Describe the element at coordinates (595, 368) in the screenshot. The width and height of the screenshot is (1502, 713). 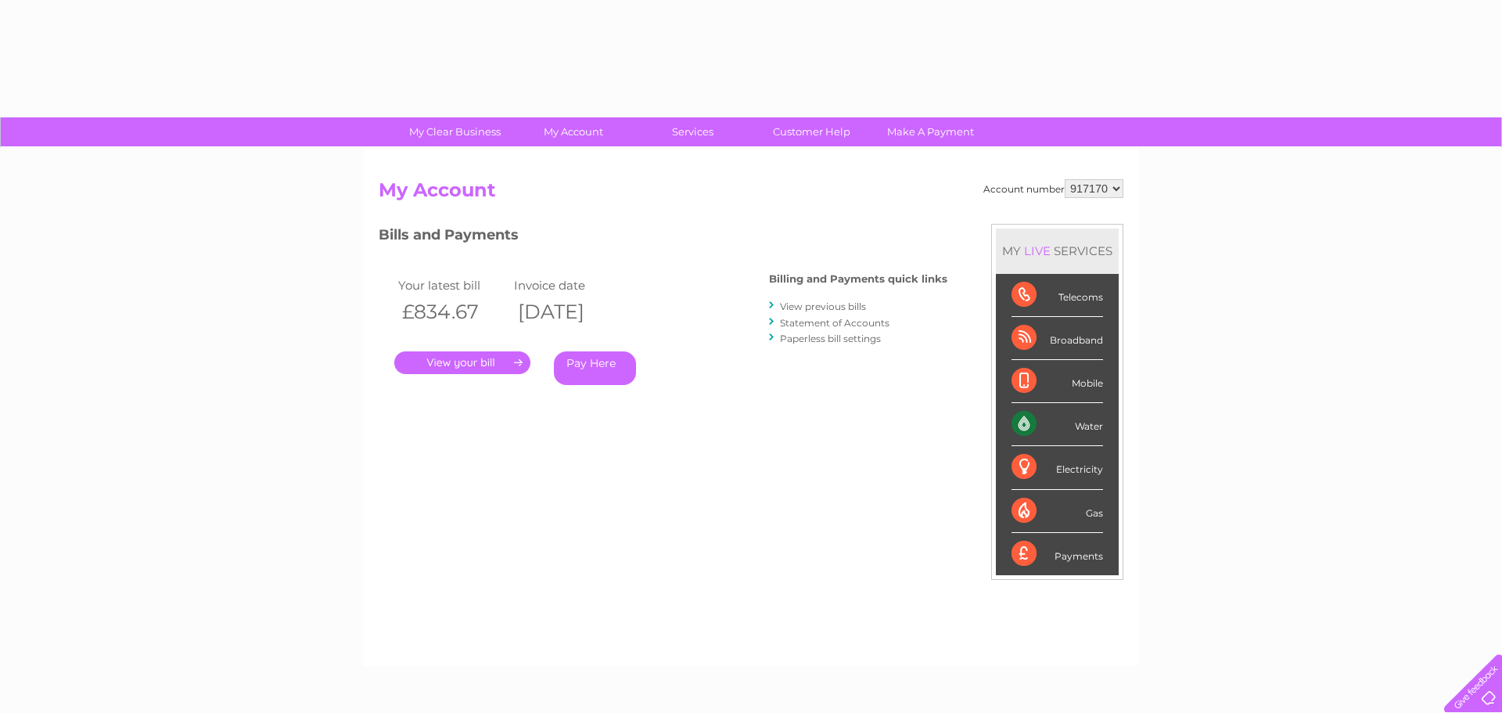
I see `a: Pay Here` at that location.